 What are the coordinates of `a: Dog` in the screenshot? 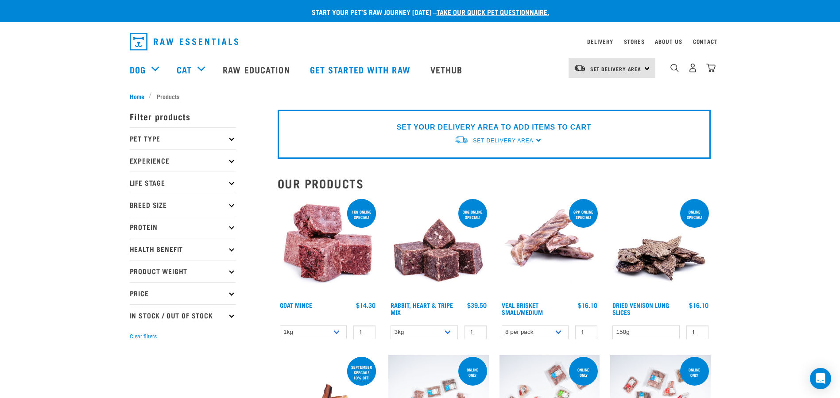 It's located at (138, 70).